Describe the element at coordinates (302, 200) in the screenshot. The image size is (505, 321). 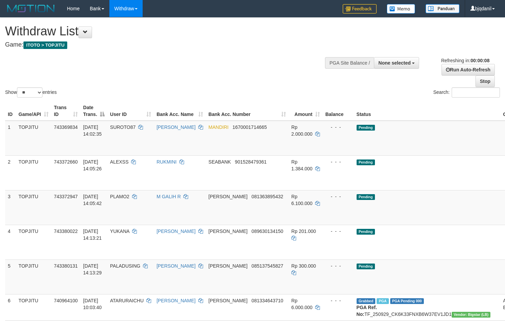
I see `span: Rp 6.100.000` at that location.